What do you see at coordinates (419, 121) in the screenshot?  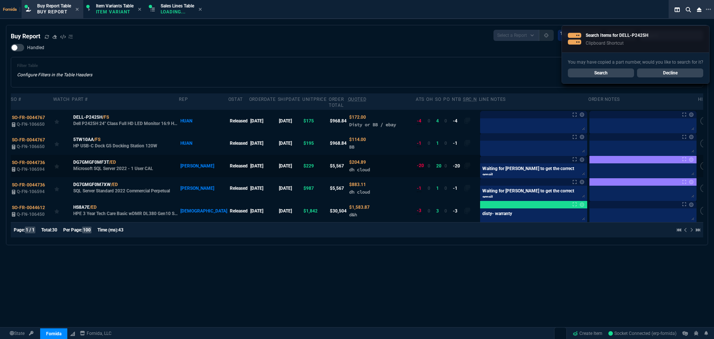 I see `div: -4` at bounding box center [419, 121].